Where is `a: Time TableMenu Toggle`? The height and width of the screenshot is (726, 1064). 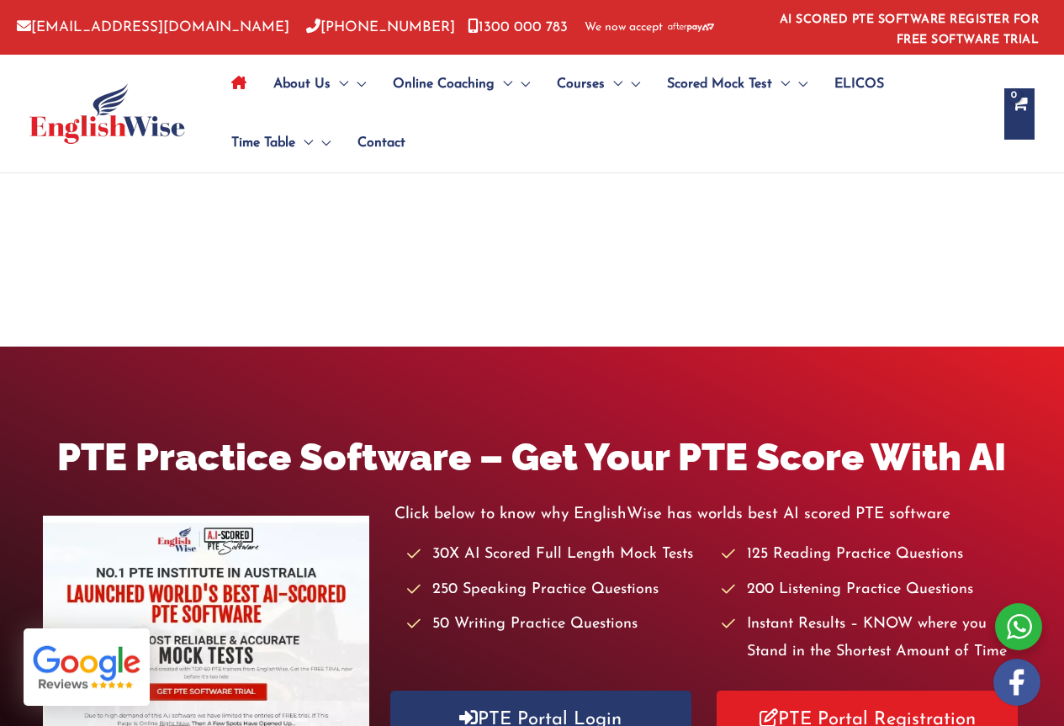
a: Time TableMenu Toggle is located at coordinates (281, 143).